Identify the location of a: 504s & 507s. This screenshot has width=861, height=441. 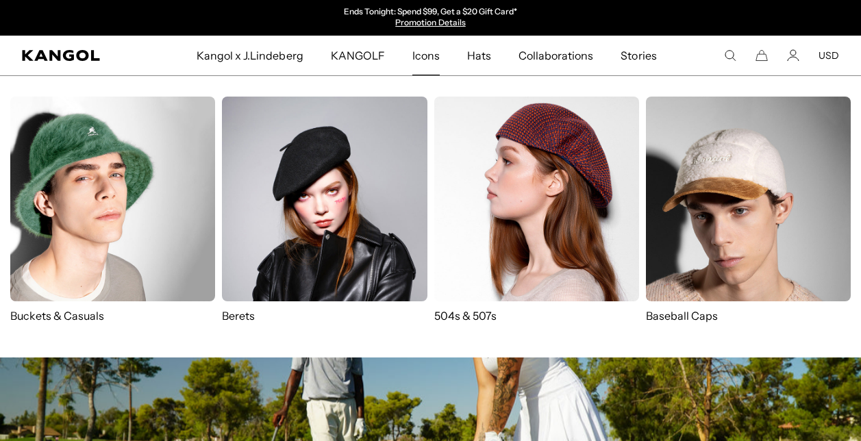
(536, 210).